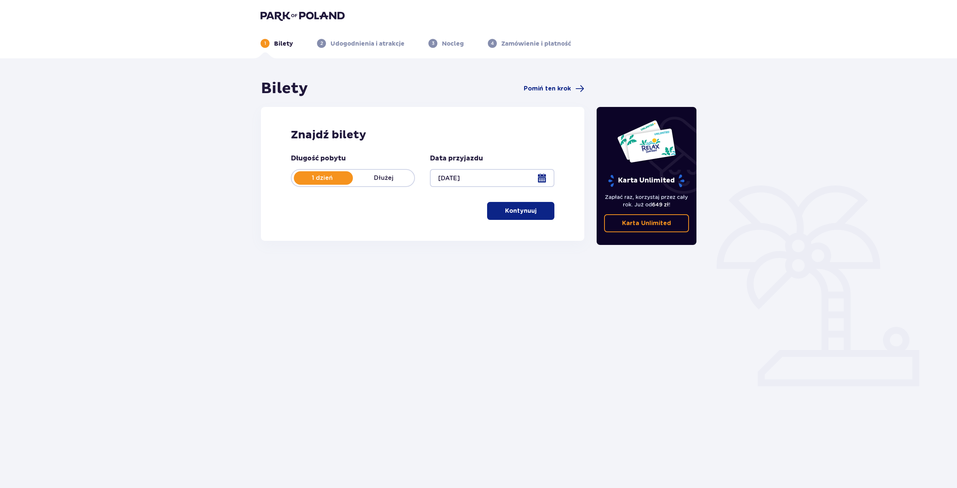 The width and height of the screenshot is (957, 488). Describe the element at coordinates (646, 141) in the screenshot. I see `img: Dwie karty całoroczne do Suntago z napisem 'UNLIMITED RELAX', na białym tle z tropikalnymi liśćmi...` at that location.